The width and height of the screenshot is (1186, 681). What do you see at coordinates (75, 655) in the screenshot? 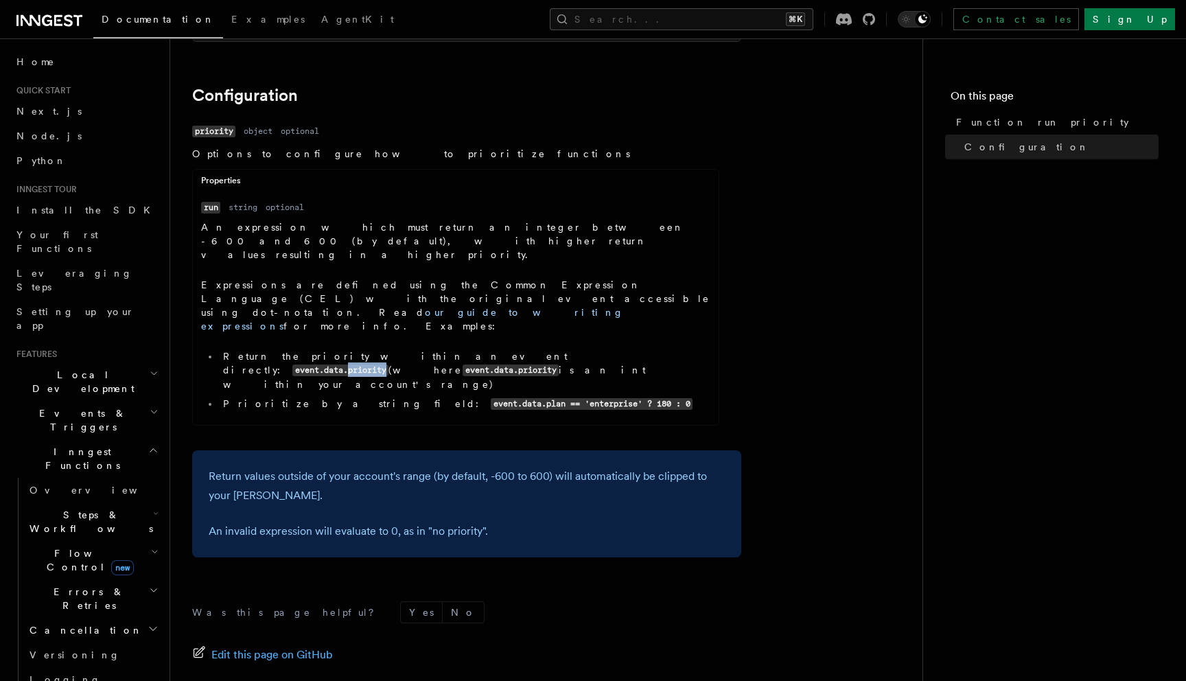
I see `span: Versioning` at bounding box center [75, 655].